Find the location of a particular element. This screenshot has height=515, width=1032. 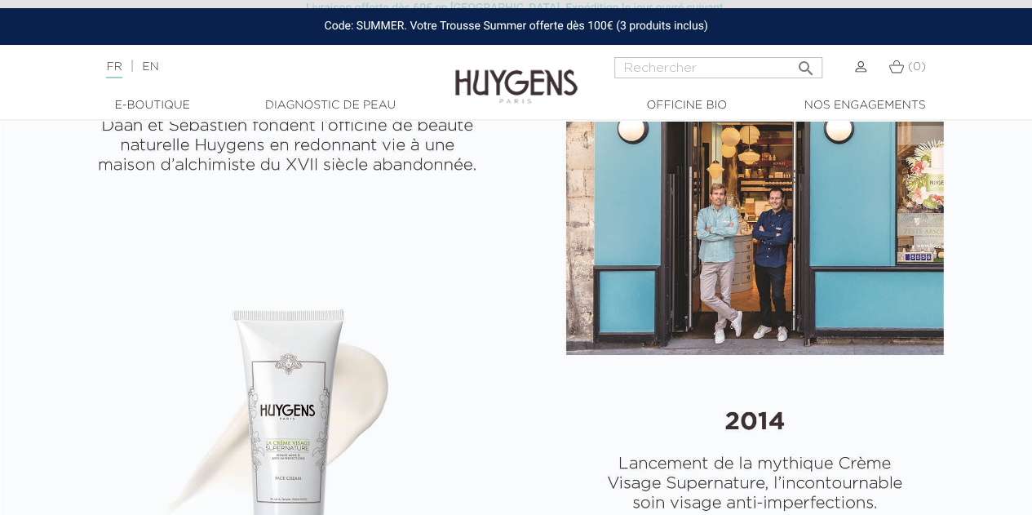

input: Rechercher is located at coordinates (718, 68).